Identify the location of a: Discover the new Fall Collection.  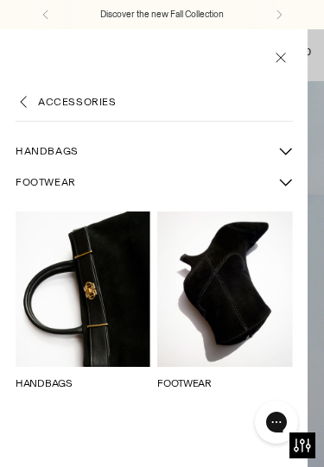
(161, 15).